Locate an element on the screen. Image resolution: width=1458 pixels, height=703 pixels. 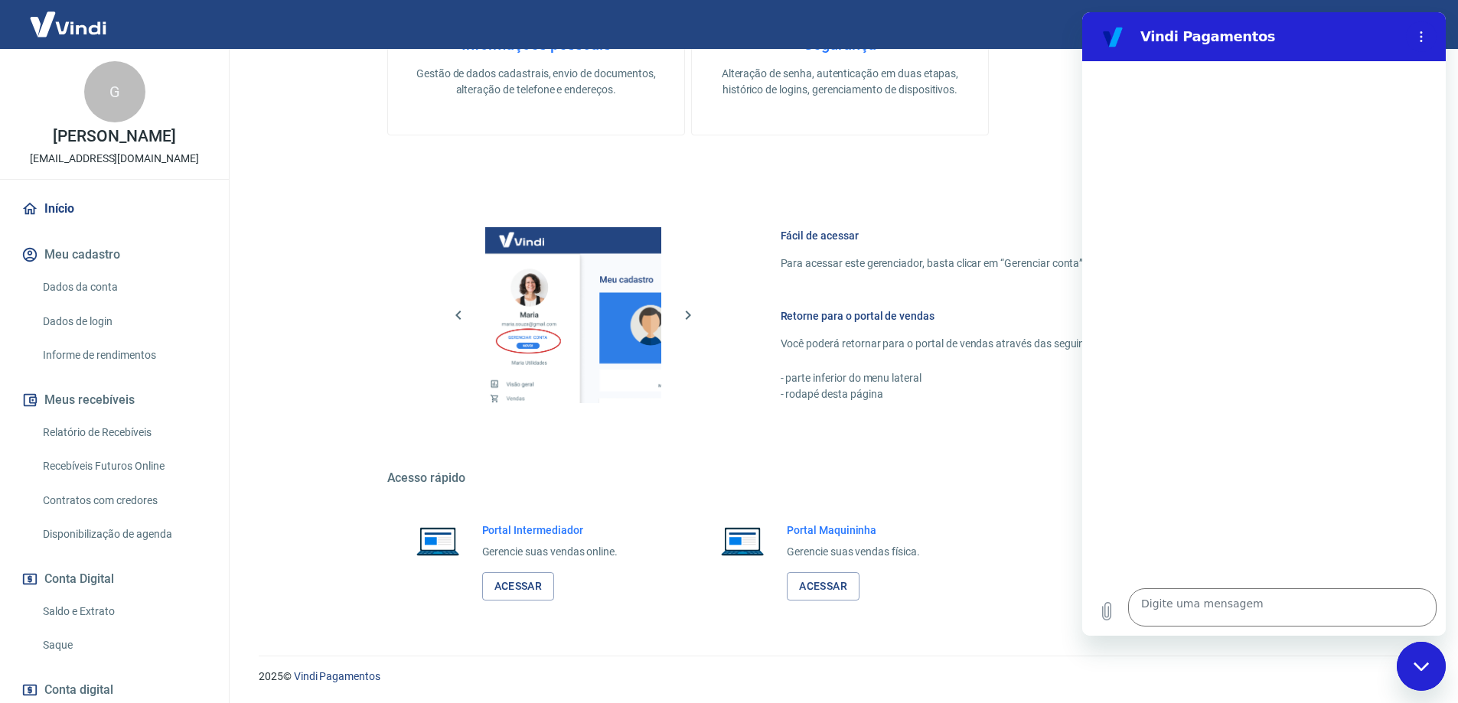
h6: Fácil de acessar is located at coordinates (1019, 236).